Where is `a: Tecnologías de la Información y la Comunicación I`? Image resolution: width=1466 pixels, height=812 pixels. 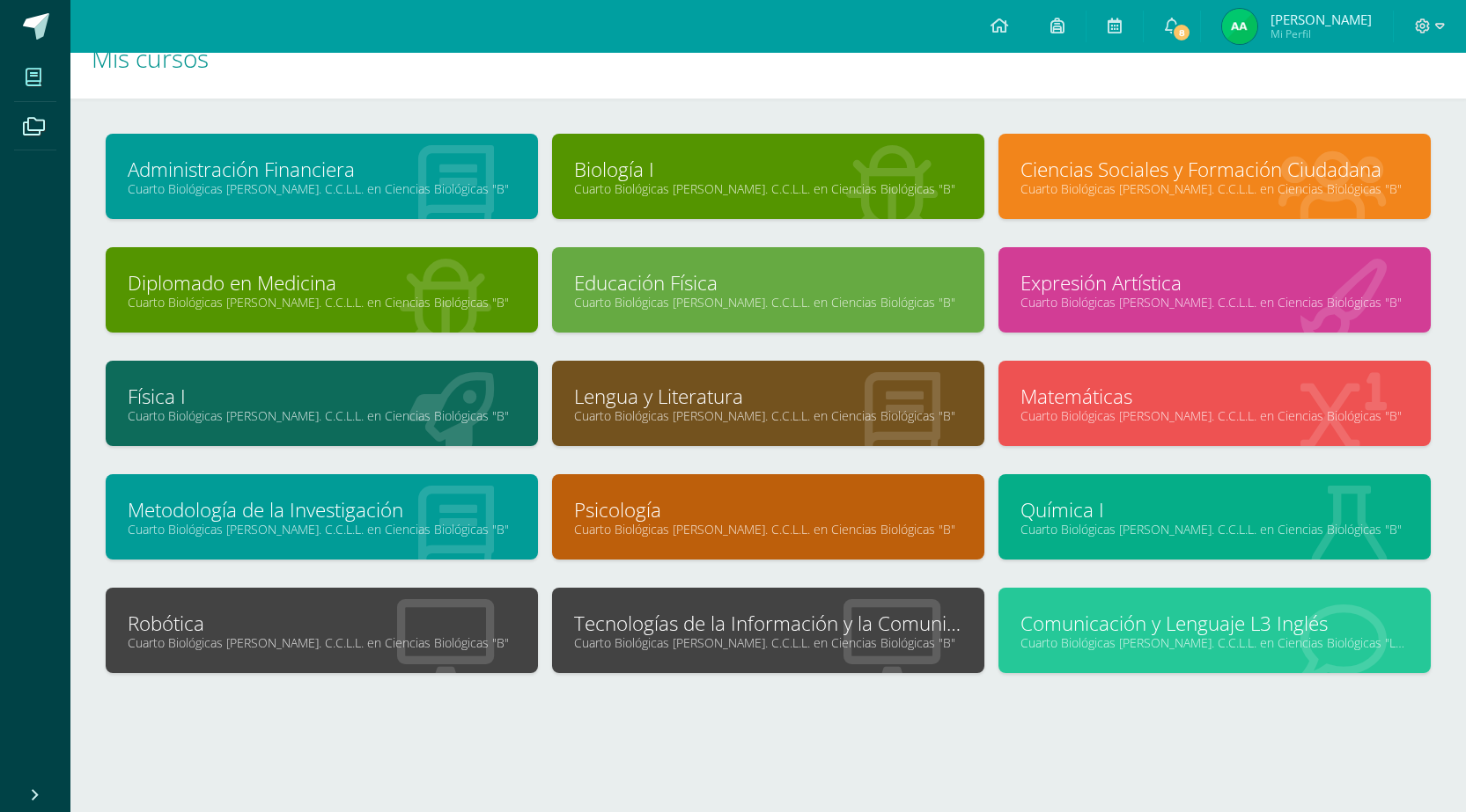
a: Tecnologías de la Información y la Comunicación I is located at coordinates (768, 623).